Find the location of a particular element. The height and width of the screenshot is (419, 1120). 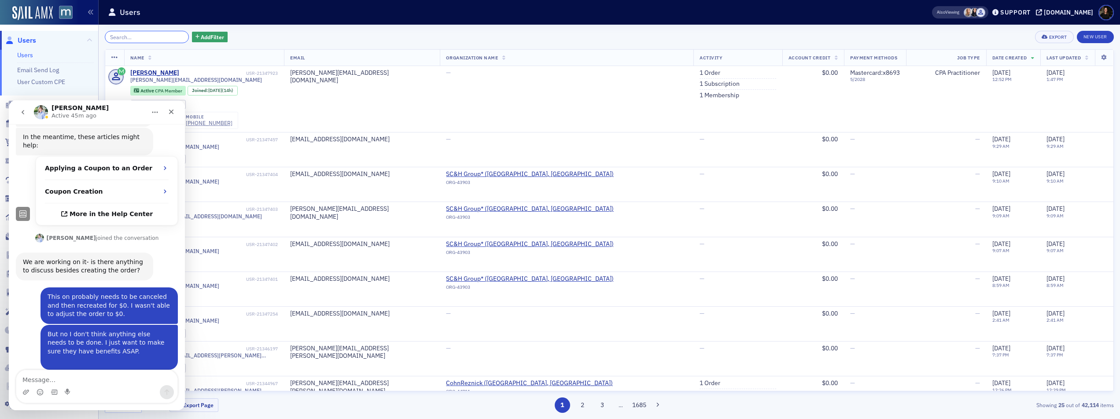

div: We are working on it- is there anything to discuss besides creating the order? is located at coordinates (76, 166).